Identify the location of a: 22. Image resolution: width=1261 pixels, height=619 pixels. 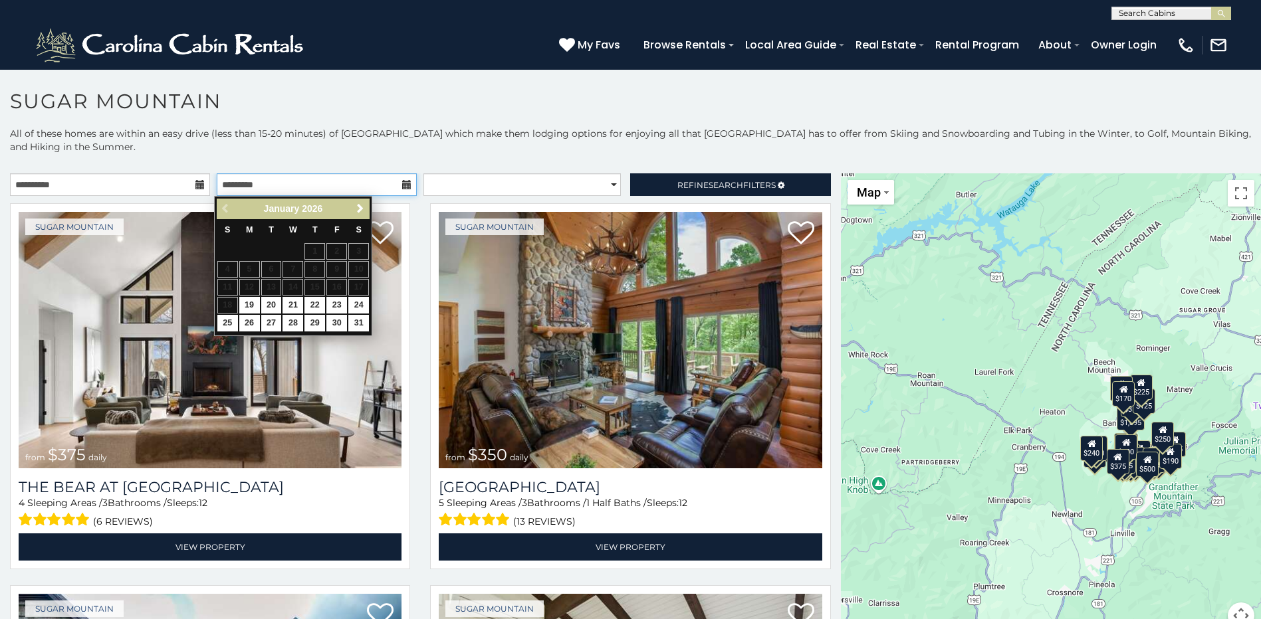
(314, 305).